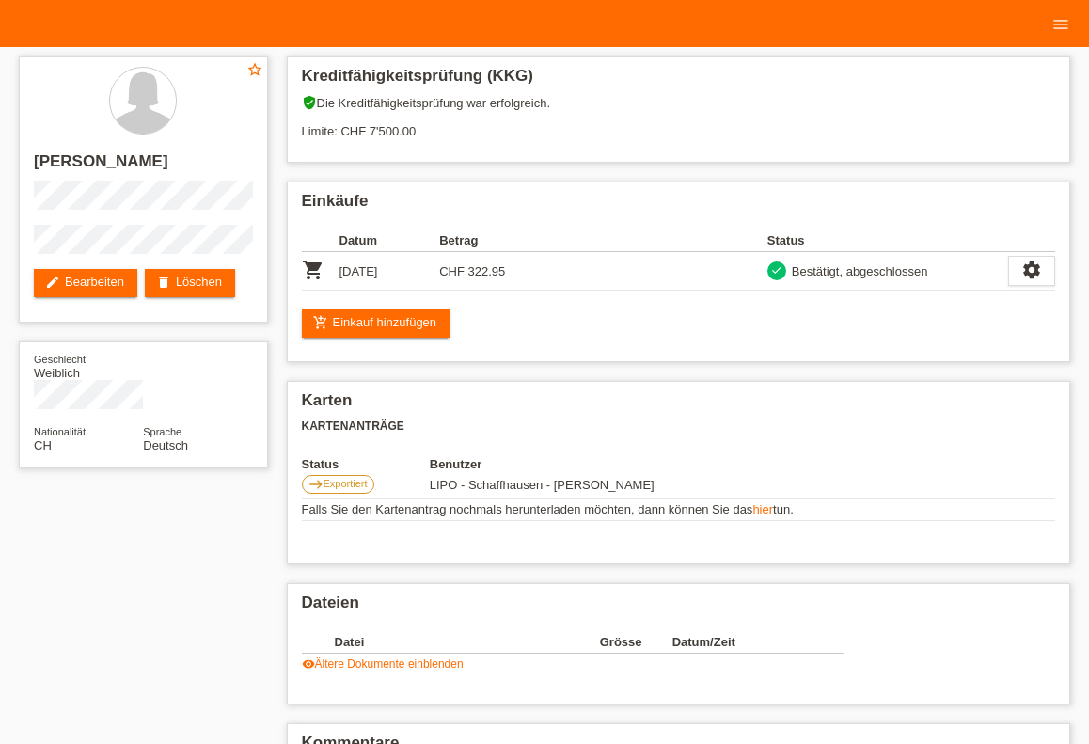 The width and height of the screenshot is (1089, 744). What do you see at coordinates (190, 283) in the screenshot?
I see `a: deleteLöschen` at bounding box center [190, 283].